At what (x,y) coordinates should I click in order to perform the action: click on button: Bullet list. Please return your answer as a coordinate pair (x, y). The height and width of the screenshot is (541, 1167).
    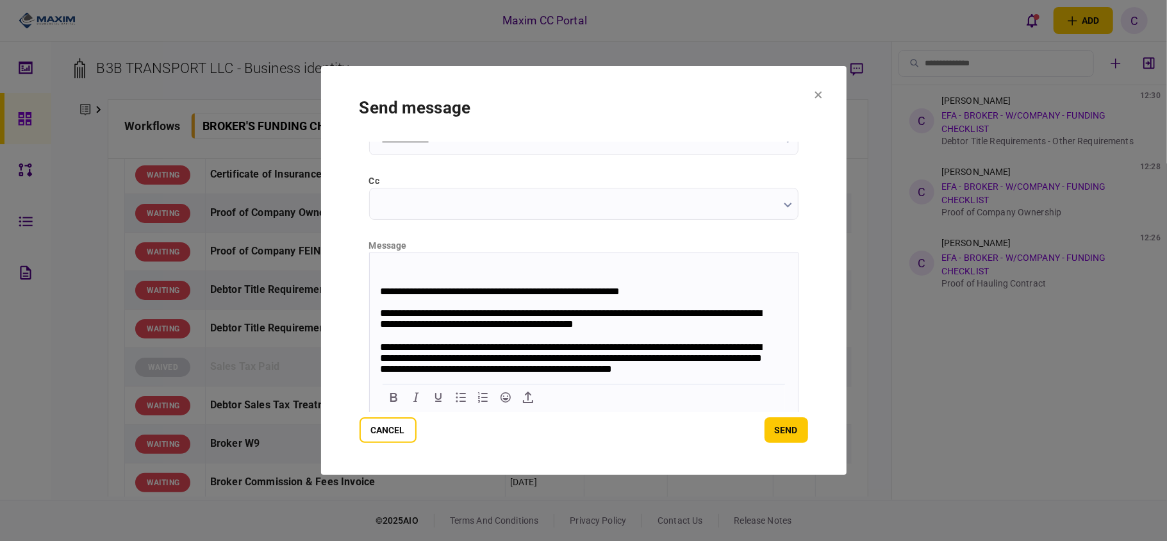
    Looking at the image, I should click on (461, 397).